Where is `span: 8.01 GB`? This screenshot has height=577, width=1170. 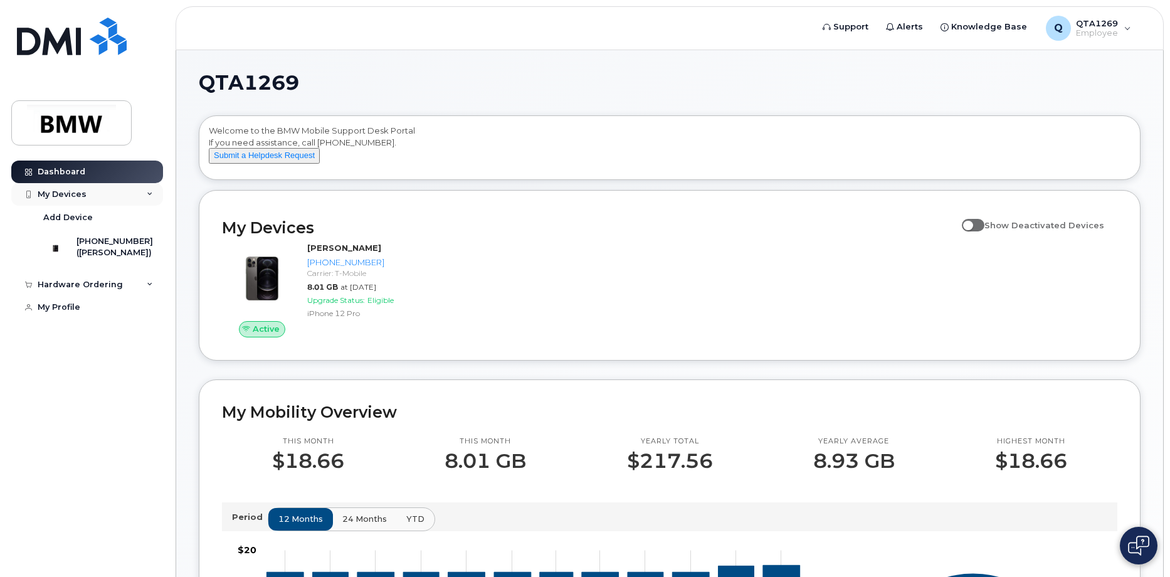
span: 8.01 GB is located at coordinates (322, 287).